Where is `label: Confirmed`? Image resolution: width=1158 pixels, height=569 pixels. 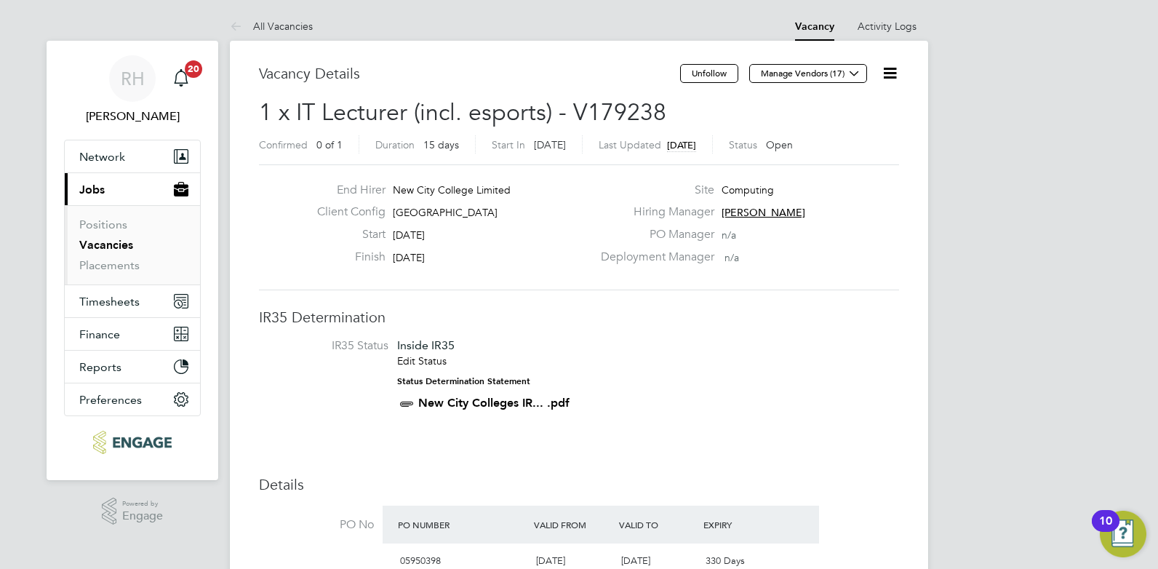
label: Confirmed is located at coordinates (283, 145).